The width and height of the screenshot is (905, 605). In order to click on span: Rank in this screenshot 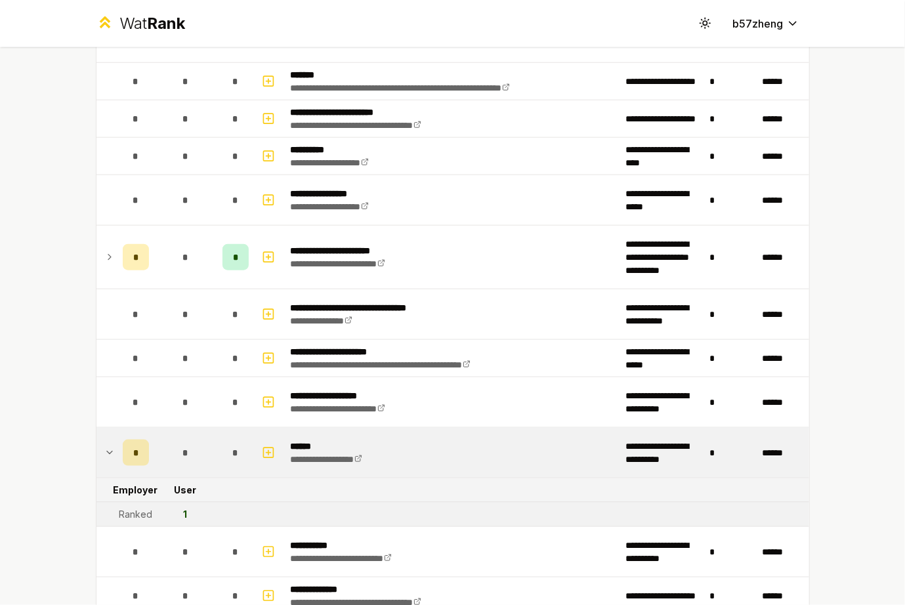, I will do `click(166, 23)`.